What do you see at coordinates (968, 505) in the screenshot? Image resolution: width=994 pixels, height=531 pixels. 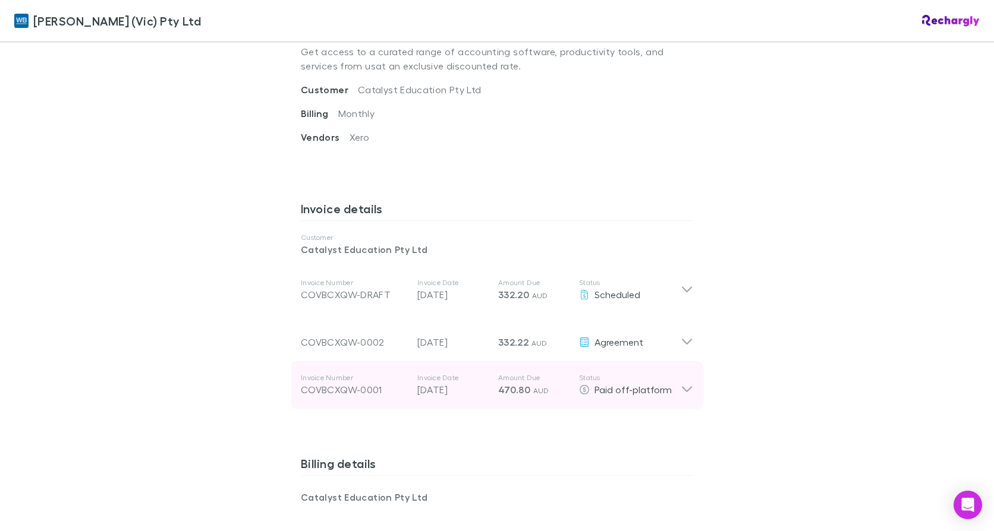 I see `div: Open Intercom Messenger` at bounding box center [968, 505].